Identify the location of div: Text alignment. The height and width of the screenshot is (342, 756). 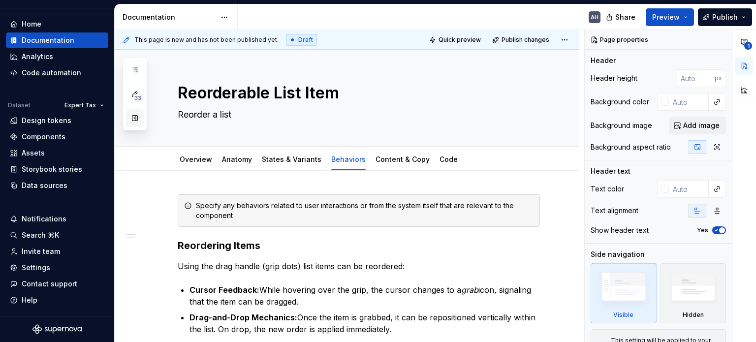
(614, 211).